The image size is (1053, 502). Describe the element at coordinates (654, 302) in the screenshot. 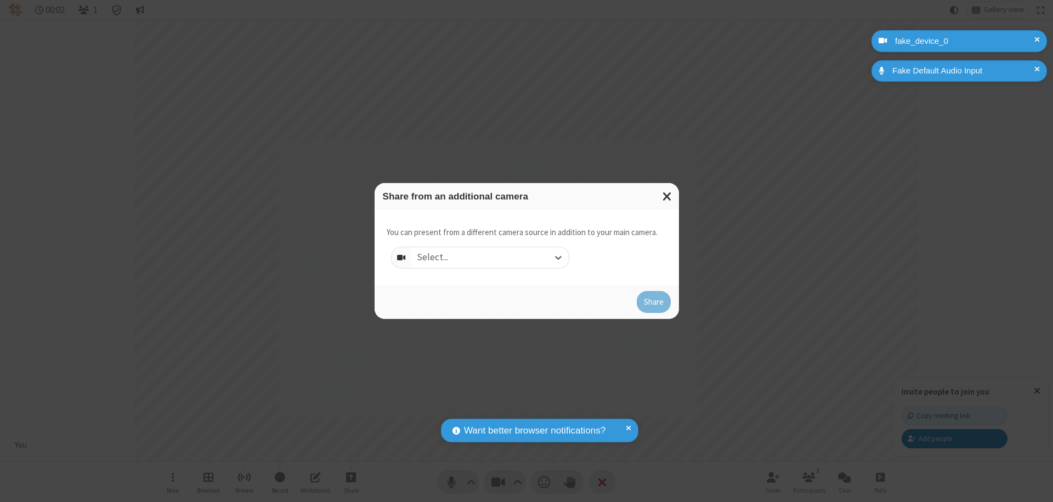

I see `button: Share` at that location.